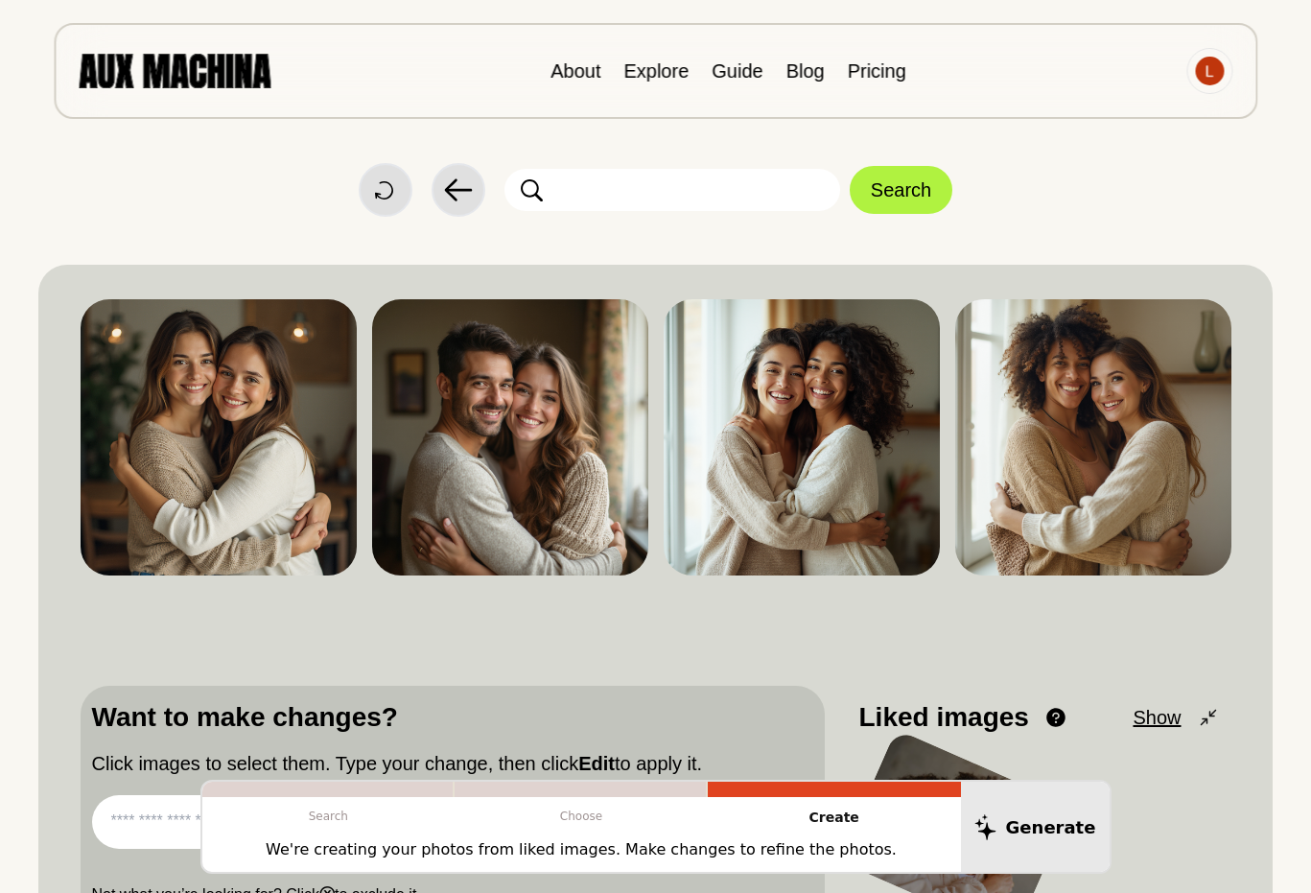  I want to click on button: Show, so click(1176, 717).